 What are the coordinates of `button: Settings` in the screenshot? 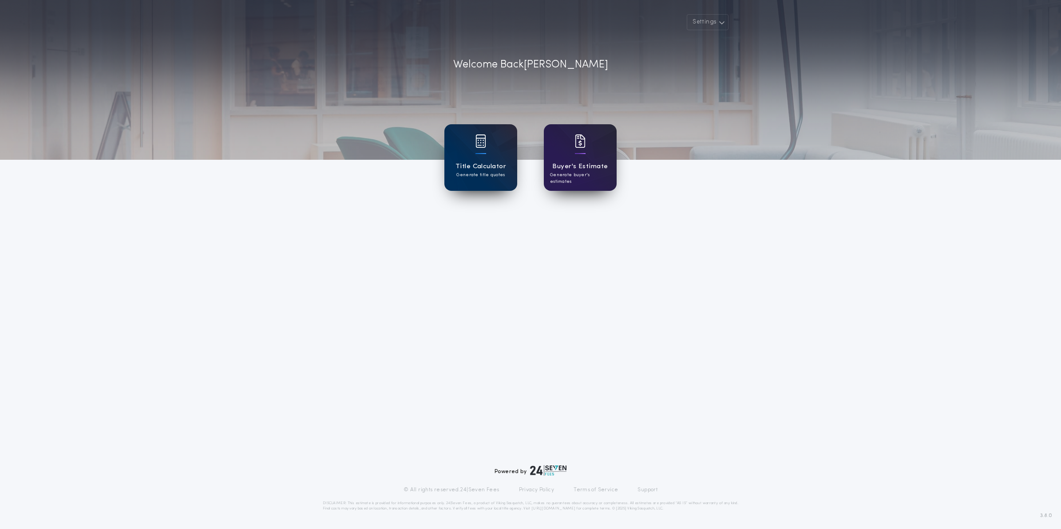 It's located at (708, 22).